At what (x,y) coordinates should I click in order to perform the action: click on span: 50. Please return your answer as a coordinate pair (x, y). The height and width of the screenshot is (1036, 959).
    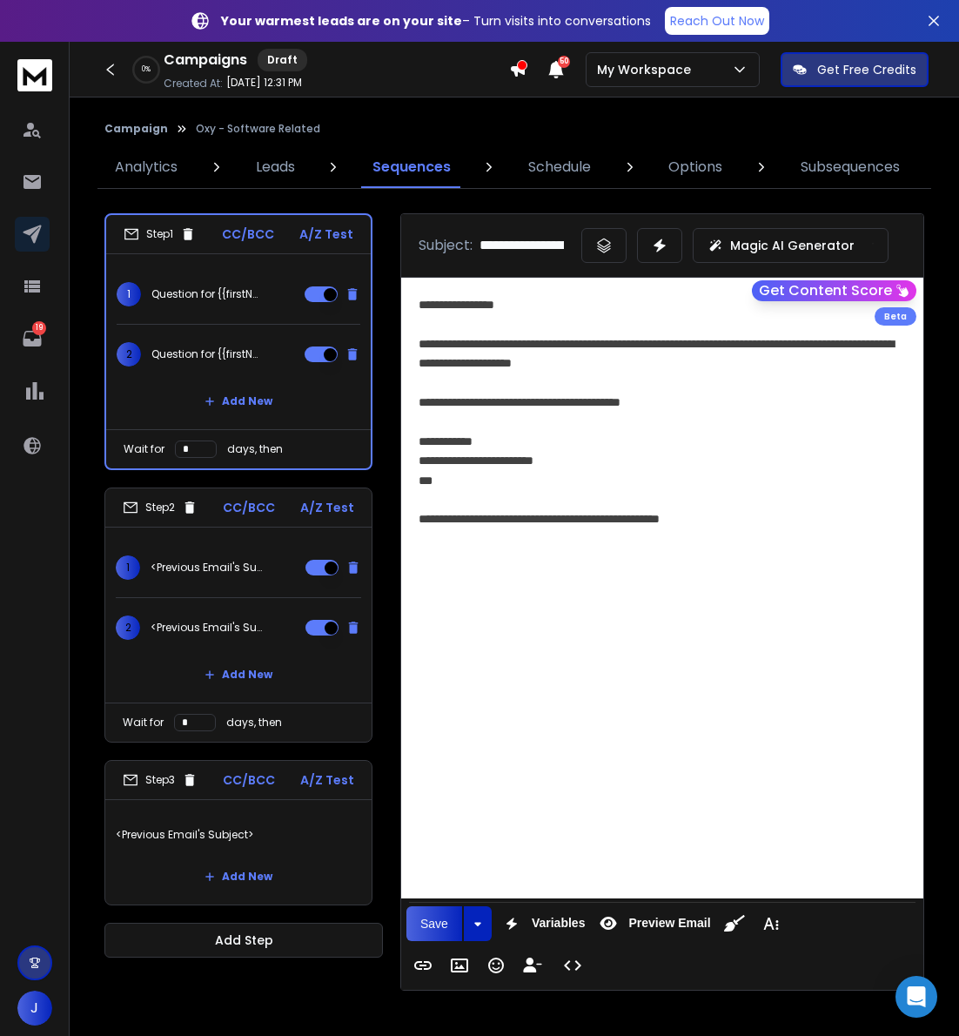
    Looking at the image, I should click on (564, 62).